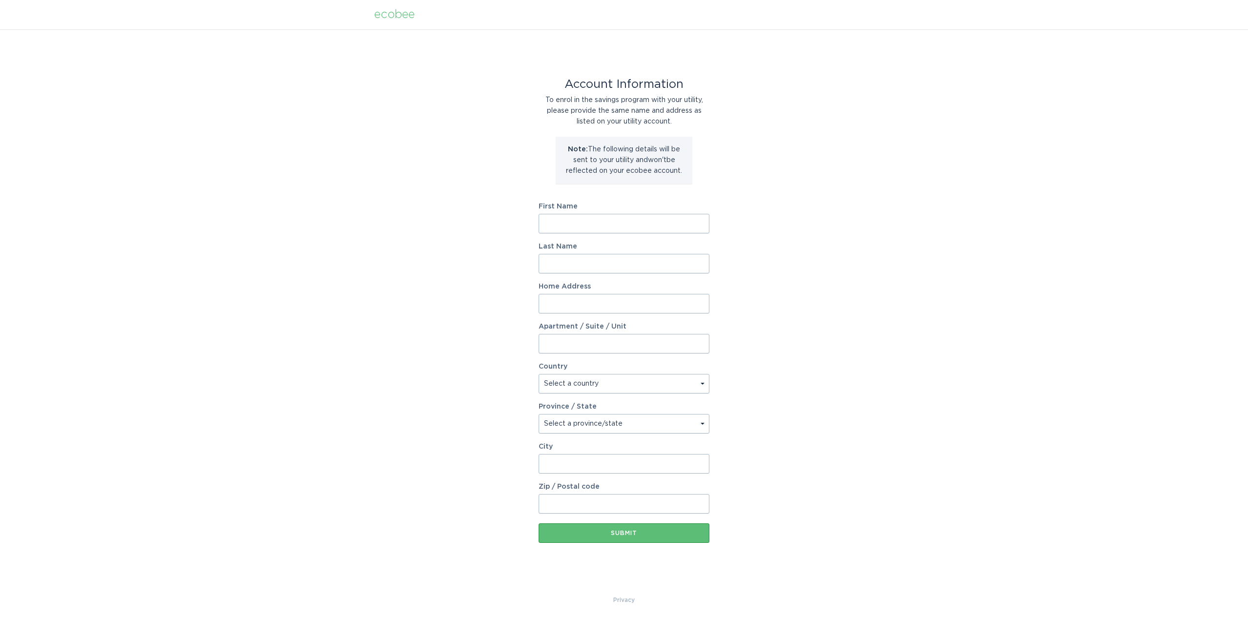  What do you see at coordinates (624, 286) in the screenshot?
I see `label: Home Address` at bounding box center [624, 286].